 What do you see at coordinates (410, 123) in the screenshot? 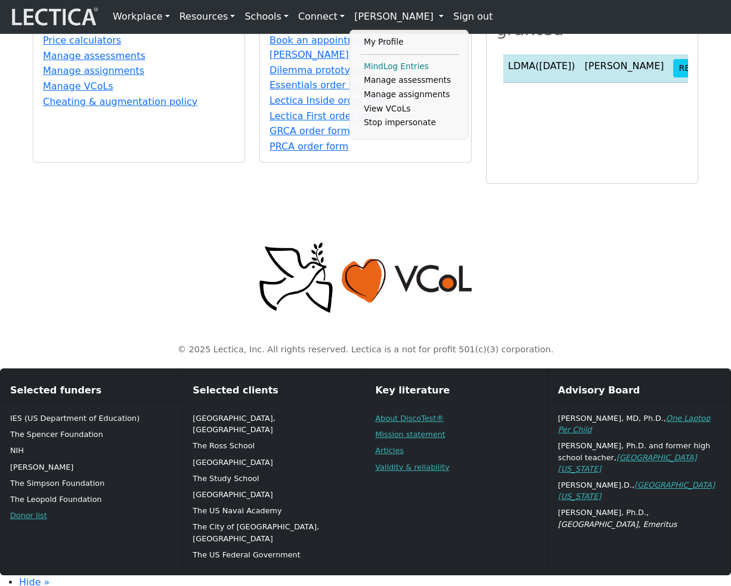
I see `a: Stop impersonate` at bounding box center [410, 123].